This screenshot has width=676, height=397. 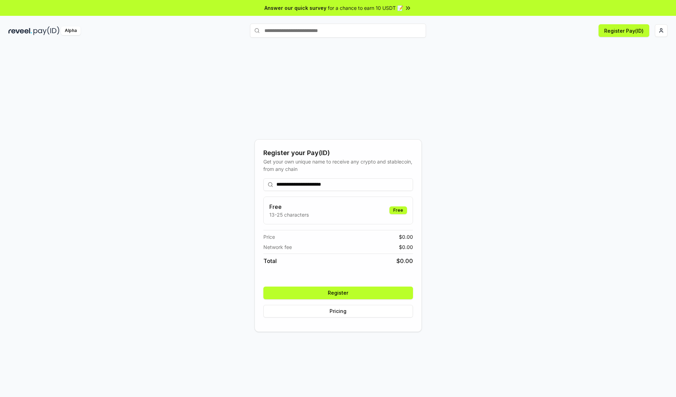 I want to click on div: Get your own unique name to receive any crypto and stablecoin, from any chain, so click(x=338, y=165).